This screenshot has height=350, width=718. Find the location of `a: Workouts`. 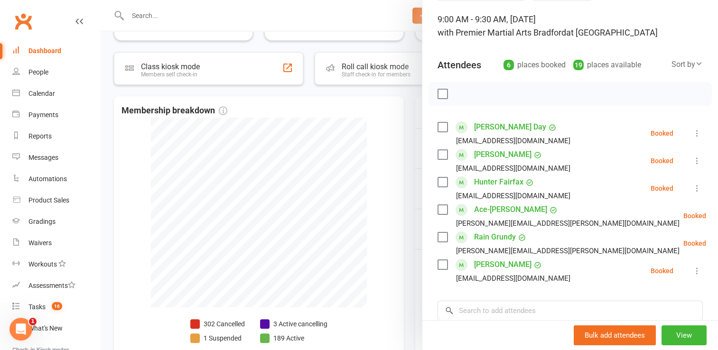

a: Workouts is located at coordinates (56, 264).